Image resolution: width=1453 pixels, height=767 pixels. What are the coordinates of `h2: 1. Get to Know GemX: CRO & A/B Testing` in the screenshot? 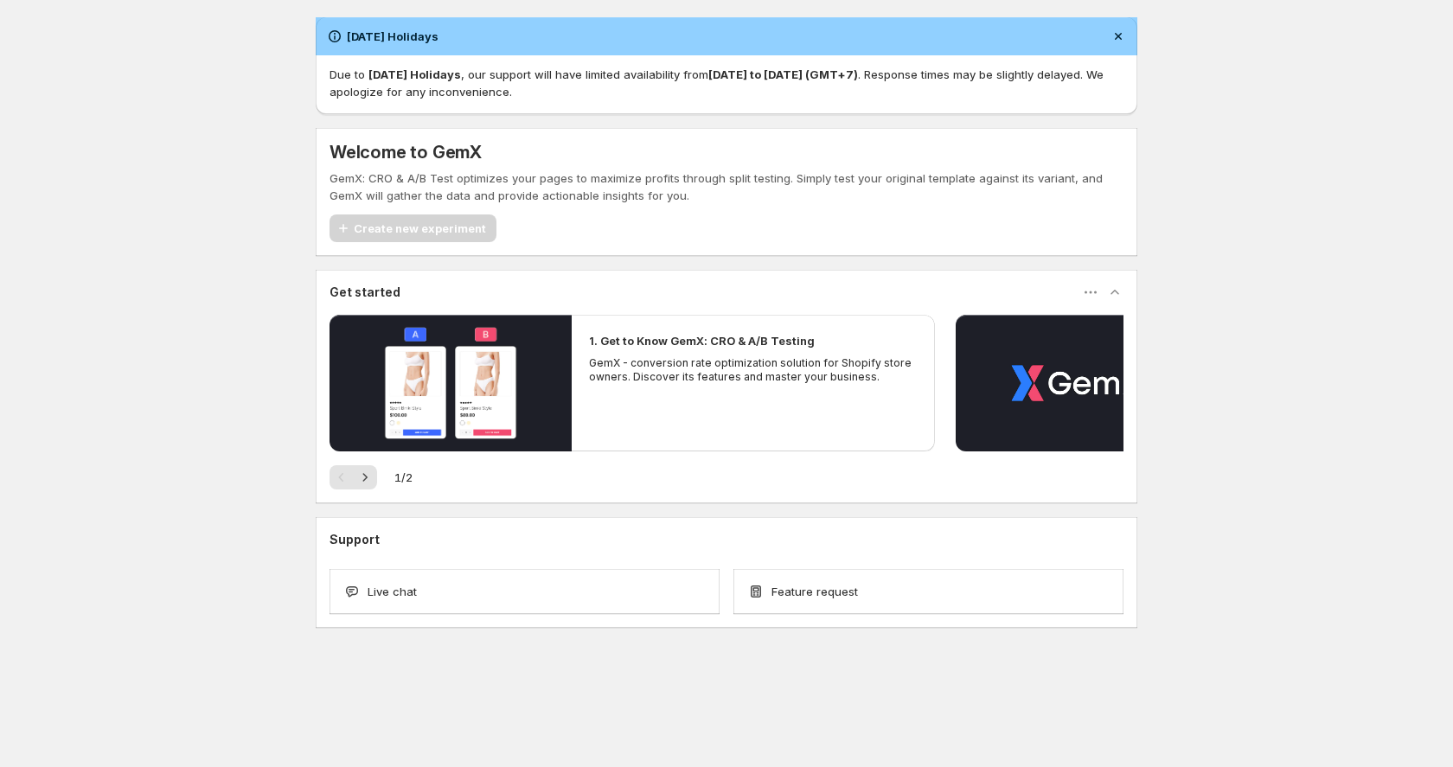 It's located at (702, 341).